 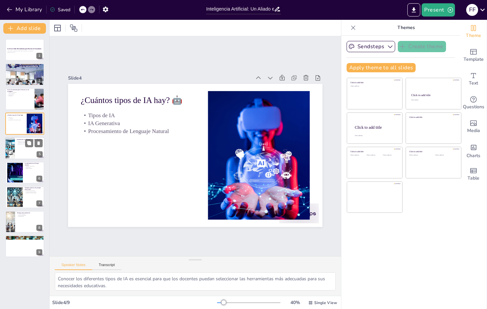 I want to click on span: Table, so click(x=474, y=178).